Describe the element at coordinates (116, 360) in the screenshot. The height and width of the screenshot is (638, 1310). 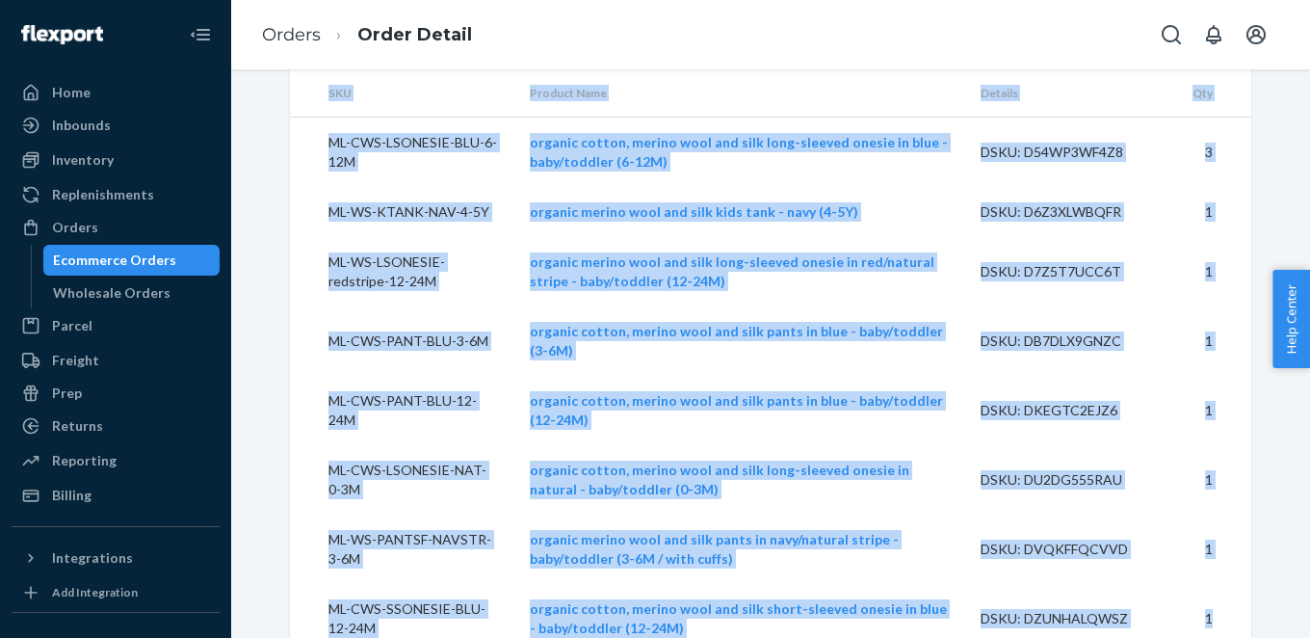
I see `a: Freight` at that location.